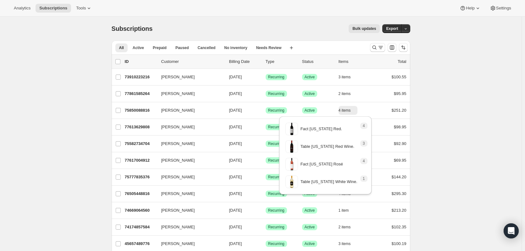 The width and height of the screenshot is (525, 251). What do you see at coordinates (354, 62) in the screenshot?
I see `div: Items` at bounding box center [354, 62].